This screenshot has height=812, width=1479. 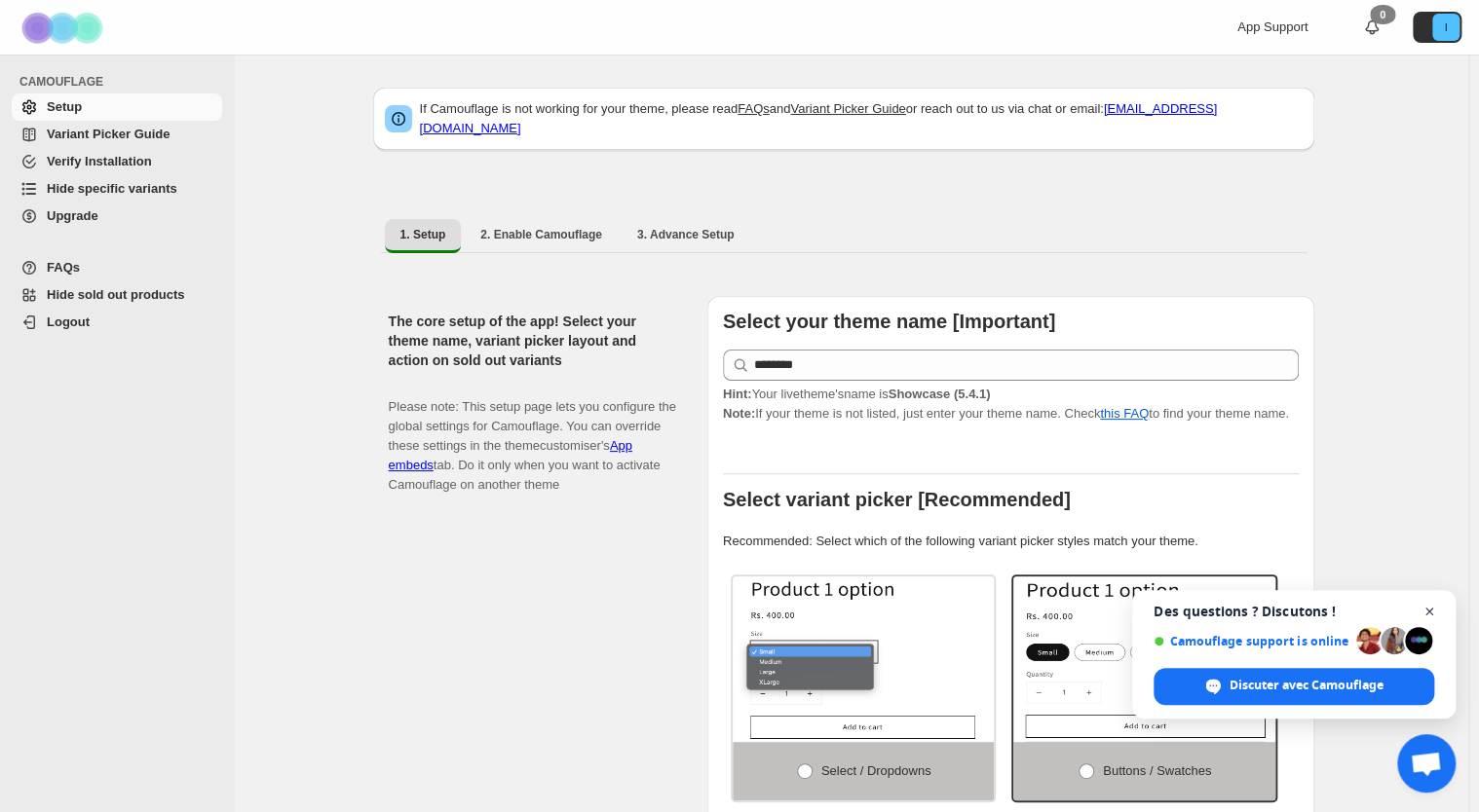 What do you see at coordinates (738, 393) in the screenshot?
I see `strong: Hint:` at bounding box center [738, 393].